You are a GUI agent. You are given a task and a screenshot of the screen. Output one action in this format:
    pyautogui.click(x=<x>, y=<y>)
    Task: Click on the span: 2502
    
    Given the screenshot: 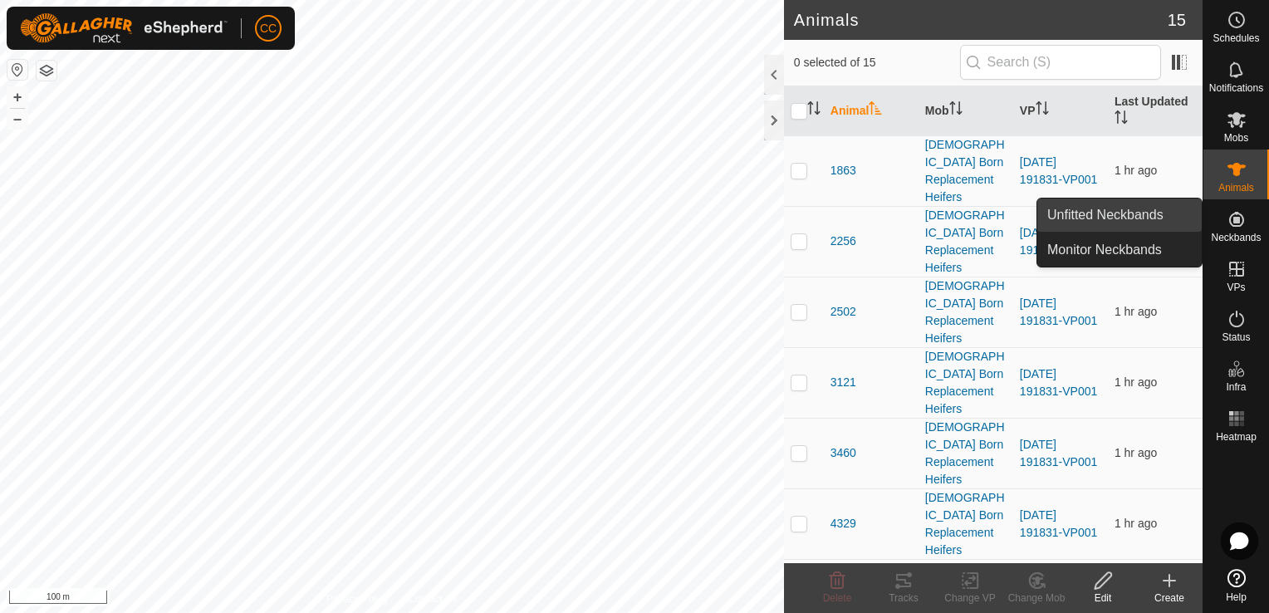 What is the action you would take?
    pyautogui.click(x=843, y=311)
    